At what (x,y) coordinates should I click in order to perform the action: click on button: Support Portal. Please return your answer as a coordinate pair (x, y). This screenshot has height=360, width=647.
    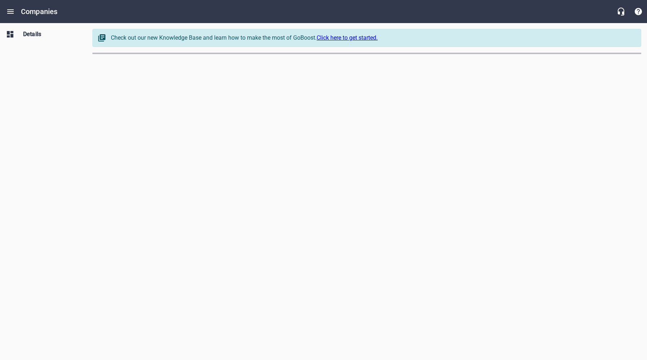
    Looking at the image, I should click on (638, 12).